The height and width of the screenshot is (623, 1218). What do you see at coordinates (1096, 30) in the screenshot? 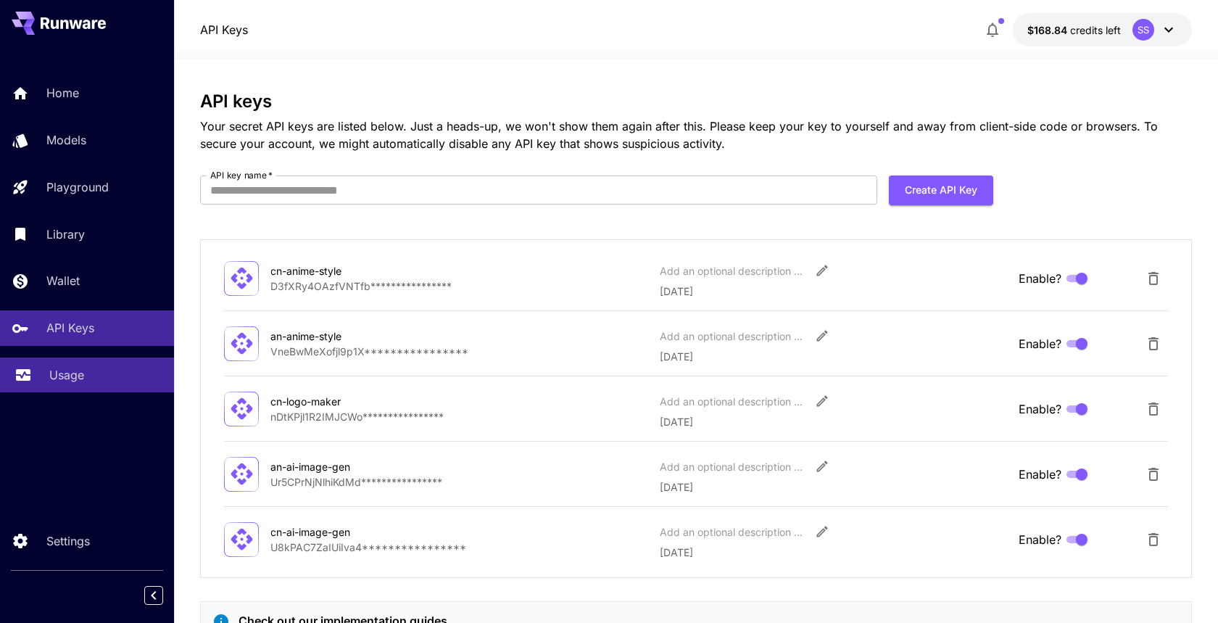
I see `span: credits left` at bounding box center [1096, 30].